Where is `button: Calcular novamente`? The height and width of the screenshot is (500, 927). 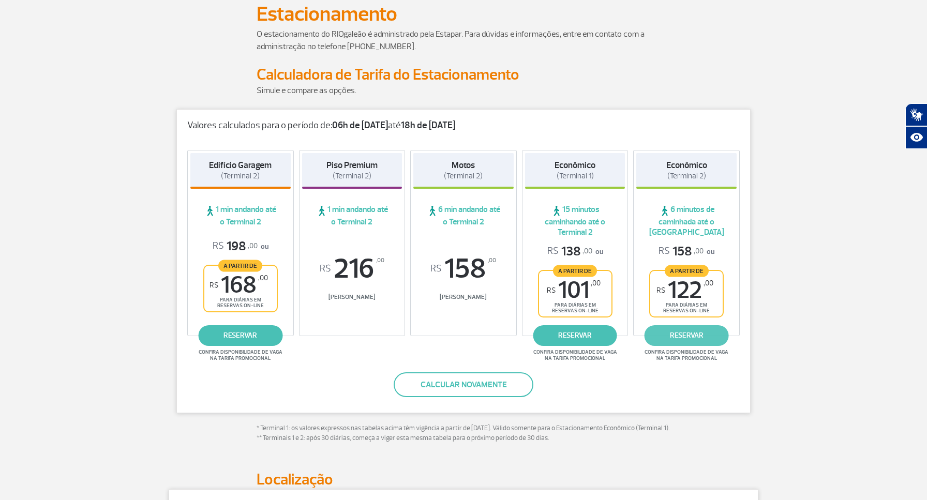 button: Calcular novamente is located at coordinates (463, 385).